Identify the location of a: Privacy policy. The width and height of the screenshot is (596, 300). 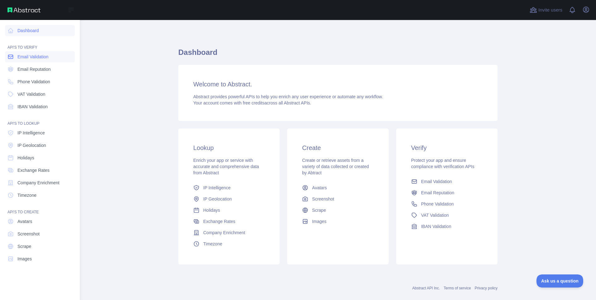
(486, 288).